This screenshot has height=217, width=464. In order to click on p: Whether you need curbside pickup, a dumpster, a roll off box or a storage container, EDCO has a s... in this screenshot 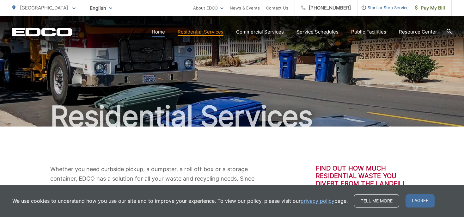, I will do `click(156, 183)`.